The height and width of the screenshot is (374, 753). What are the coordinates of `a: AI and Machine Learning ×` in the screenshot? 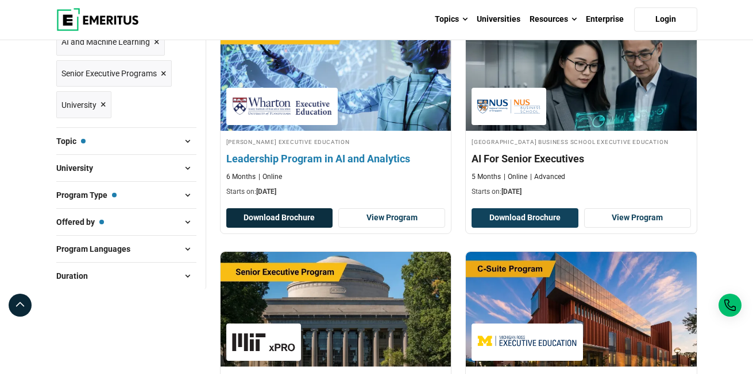 It's located at (110, 42).